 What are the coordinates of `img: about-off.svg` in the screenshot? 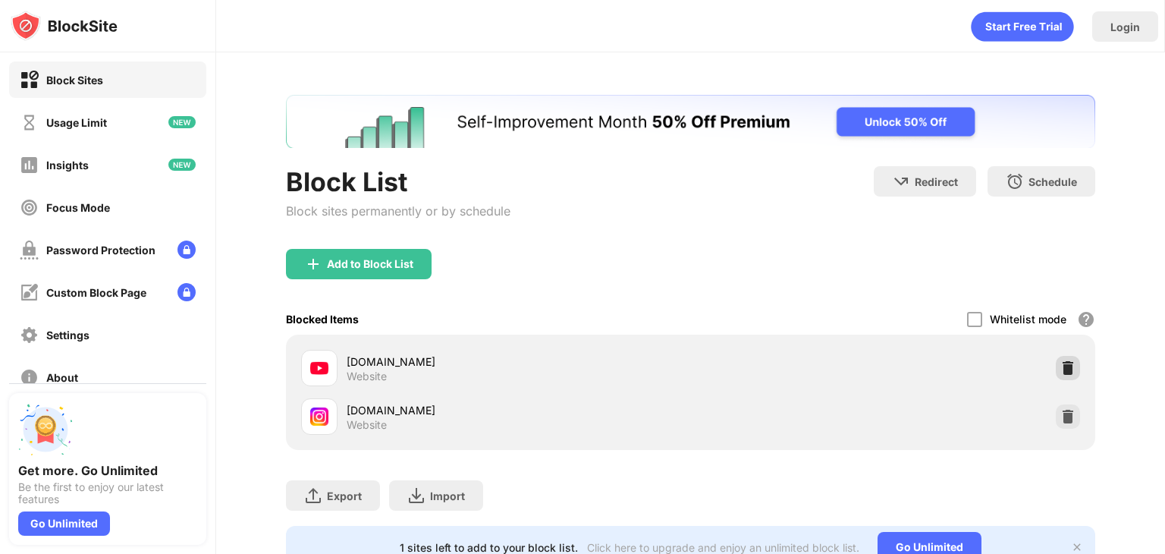 It's located at (29, 377).